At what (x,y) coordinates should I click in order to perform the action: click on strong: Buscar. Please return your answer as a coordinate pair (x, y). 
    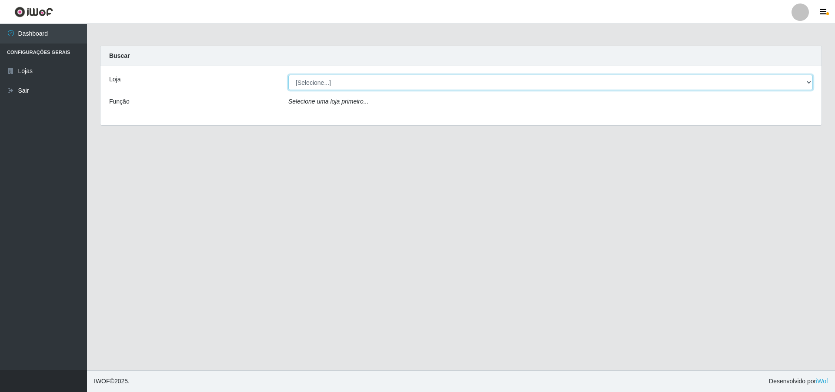
    Looking at the image, I should click on (119, 56).